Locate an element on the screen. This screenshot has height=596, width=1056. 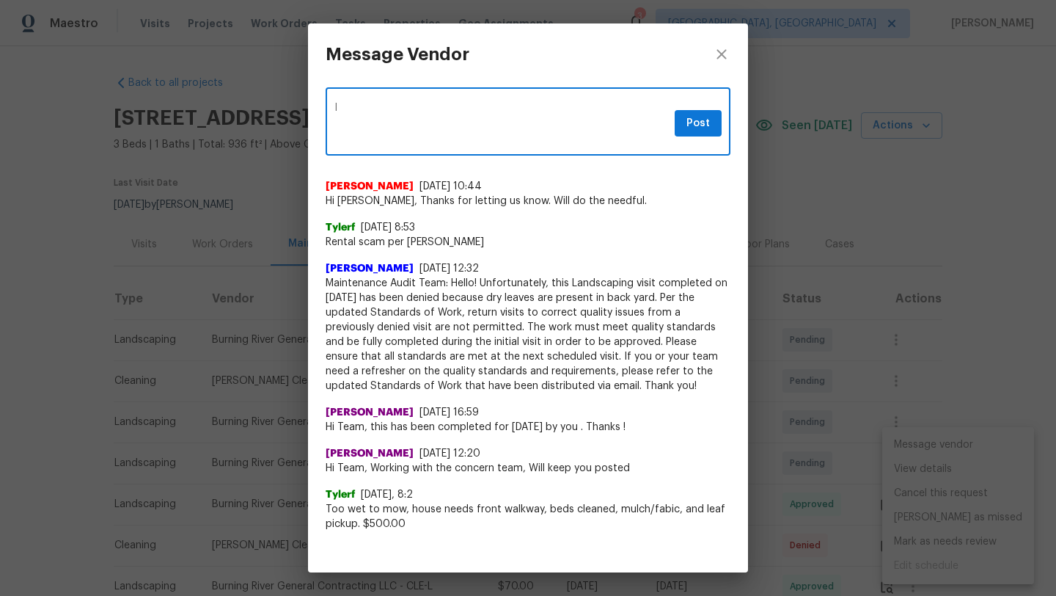
button: Post is located at coordinates (698, 123).